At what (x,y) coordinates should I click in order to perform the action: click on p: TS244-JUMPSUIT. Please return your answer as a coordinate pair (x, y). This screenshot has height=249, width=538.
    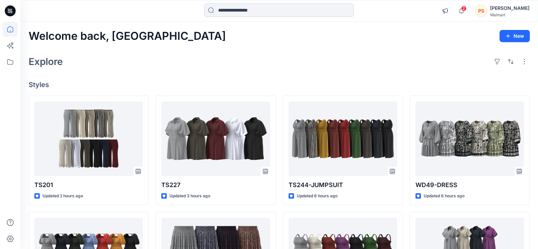
    Looking at the image, I should click on (342, 185).